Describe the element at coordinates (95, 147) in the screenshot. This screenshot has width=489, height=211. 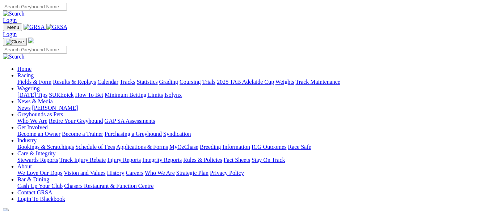
I see `a: Schedule of Fees` at that location.